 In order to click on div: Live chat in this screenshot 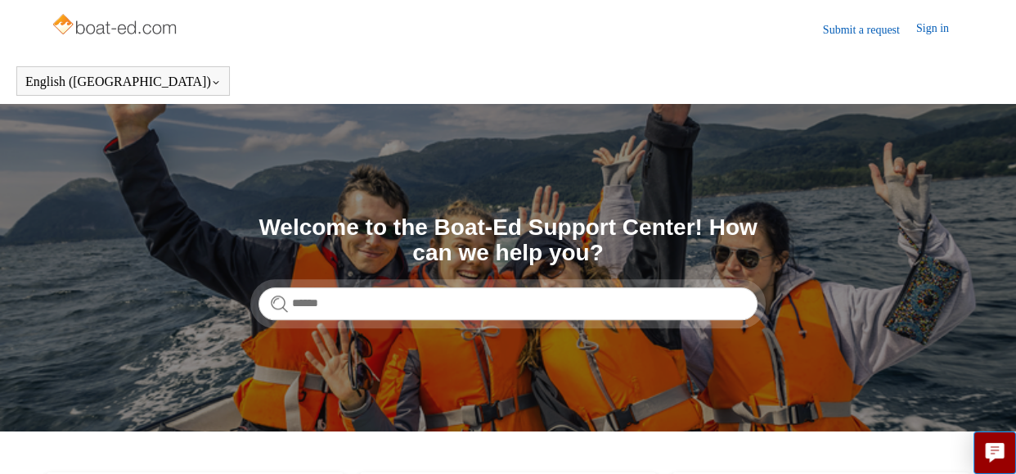, I will do `click(995, 453)`.